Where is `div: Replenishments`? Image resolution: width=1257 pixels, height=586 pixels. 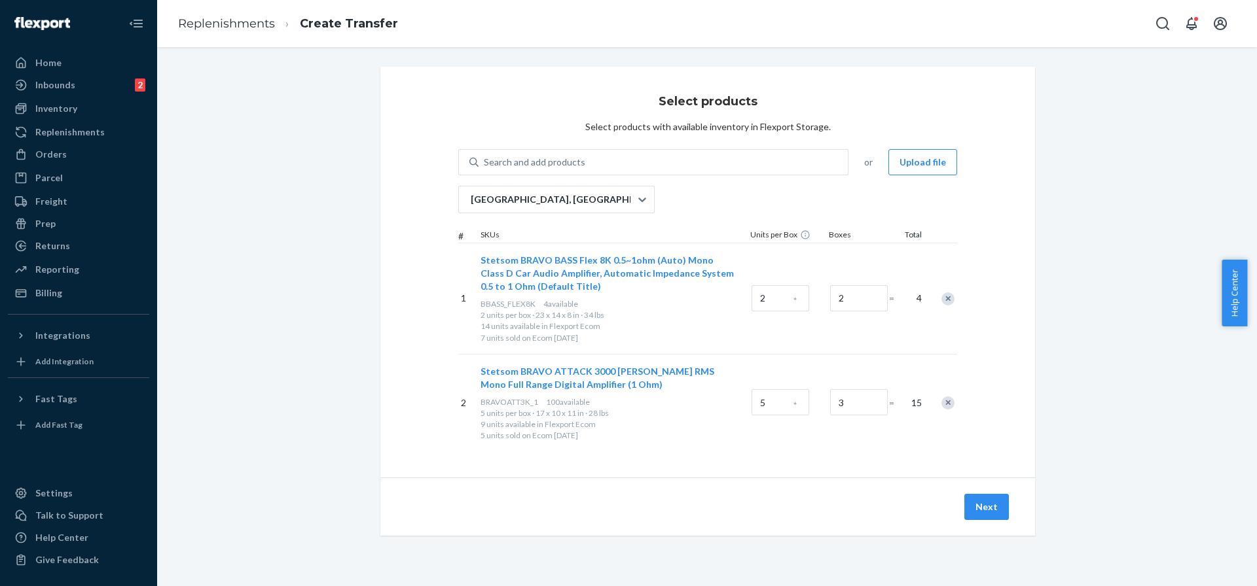
div: Replenishments is located at coordinates (70, 132).